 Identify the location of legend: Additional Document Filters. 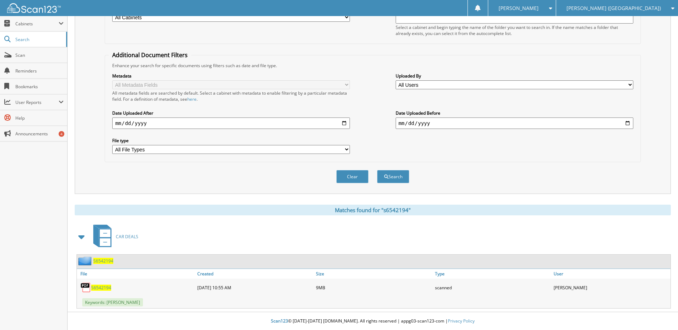
(150, 55).